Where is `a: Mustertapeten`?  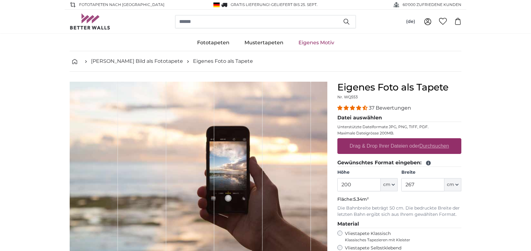 a: Mustertapeten is located at coordinates (264, 43).